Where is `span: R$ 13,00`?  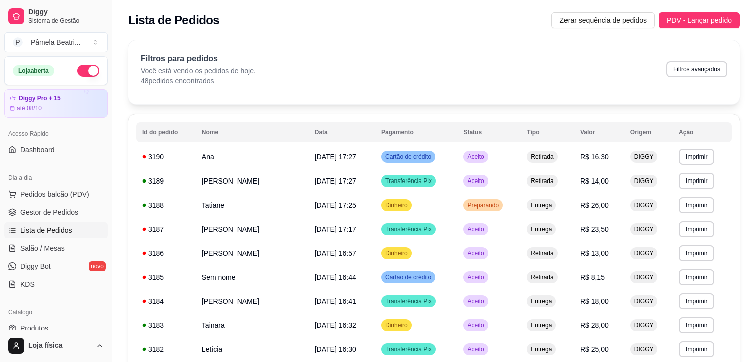
span: R$ 13,00 is located at coordinates (594, 253).